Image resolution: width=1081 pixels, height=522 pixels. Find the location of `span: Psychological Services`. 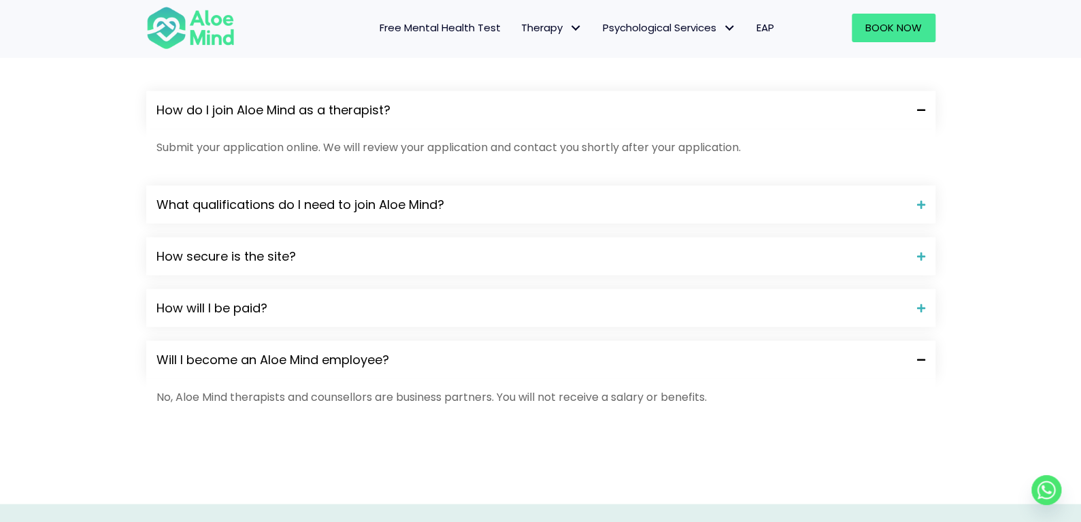

span: Psychological Services is located at coordinates (669, 27).